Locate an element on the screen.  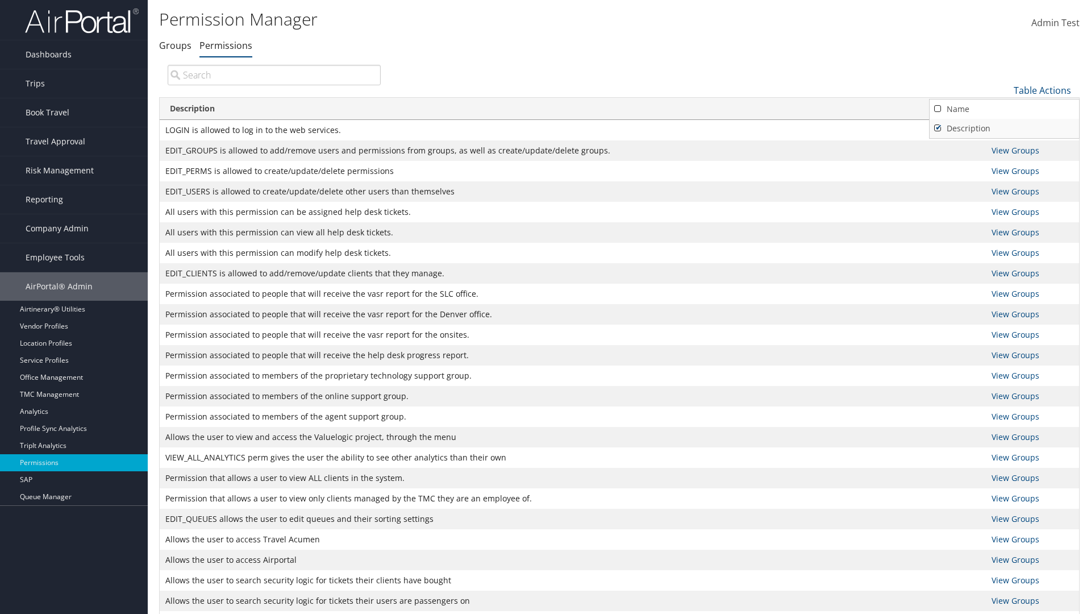
span: Trips is located at coordinates (35, 84).